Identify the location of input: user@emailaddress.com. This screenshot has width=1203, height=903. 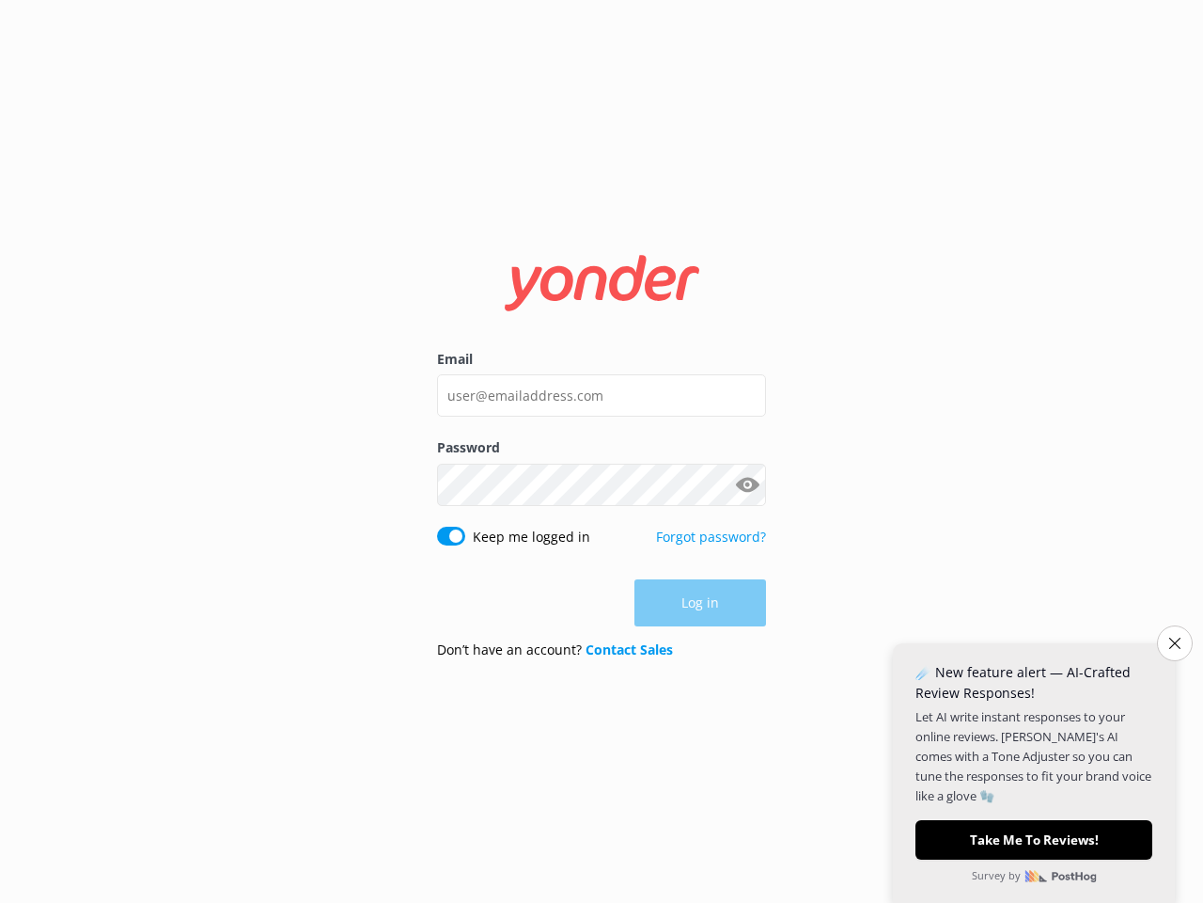
(602, 395).